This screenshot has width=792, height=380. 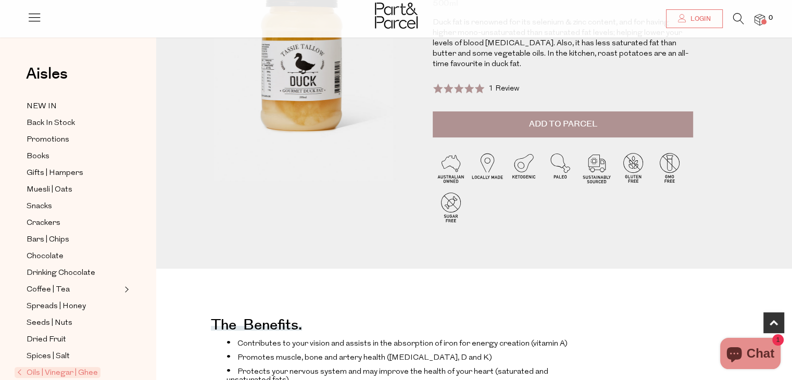 I want to click on img: P_P-ICONS-Live_Bec_V11_Australian_Owned.svg, so click(x=451, y=168).